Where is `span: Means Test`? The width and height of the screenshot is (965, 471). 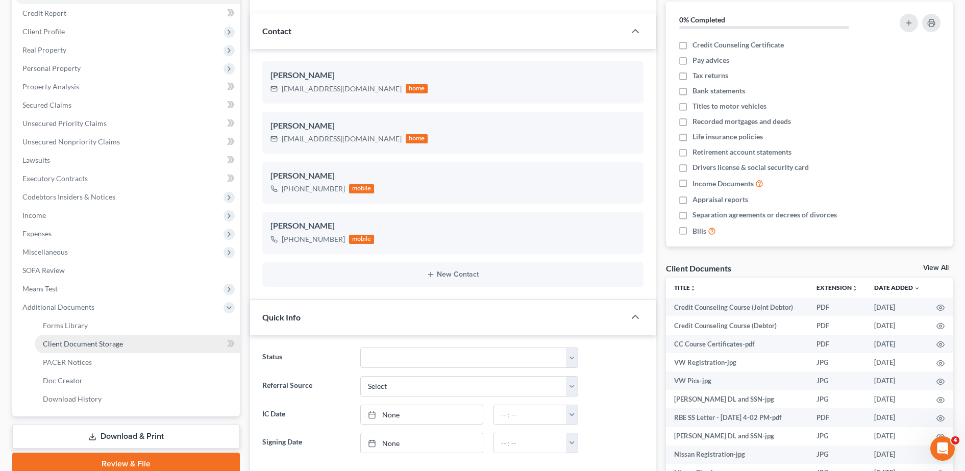
span: Means Test is located at coordinates (40, 288).